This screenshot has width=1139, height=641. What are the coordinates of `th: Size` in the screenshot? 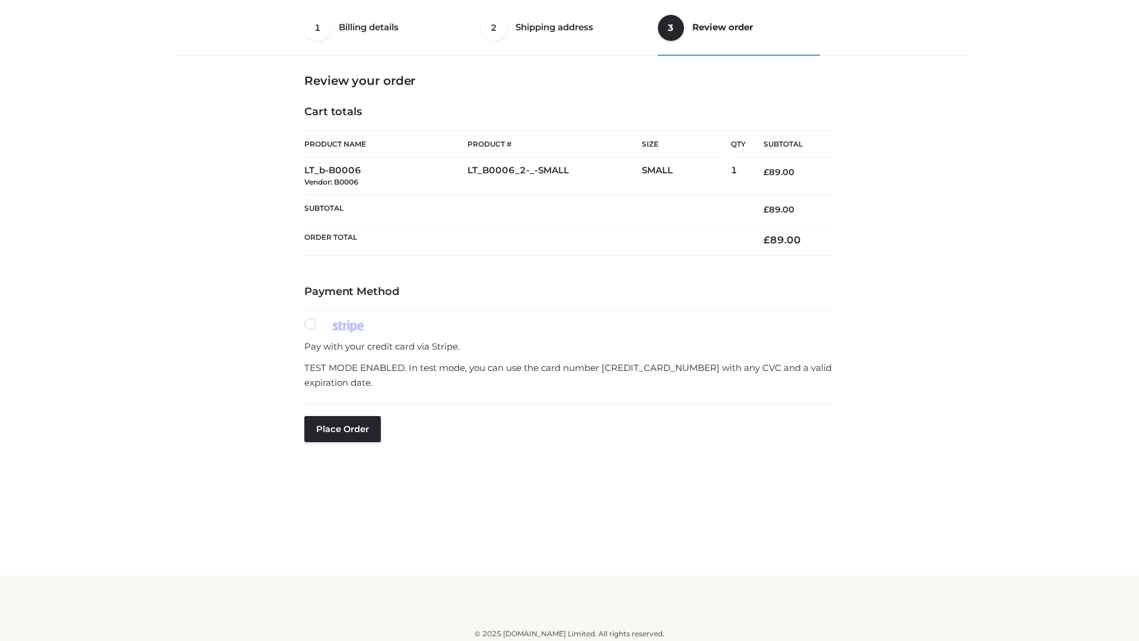 It's located at (683, 144).